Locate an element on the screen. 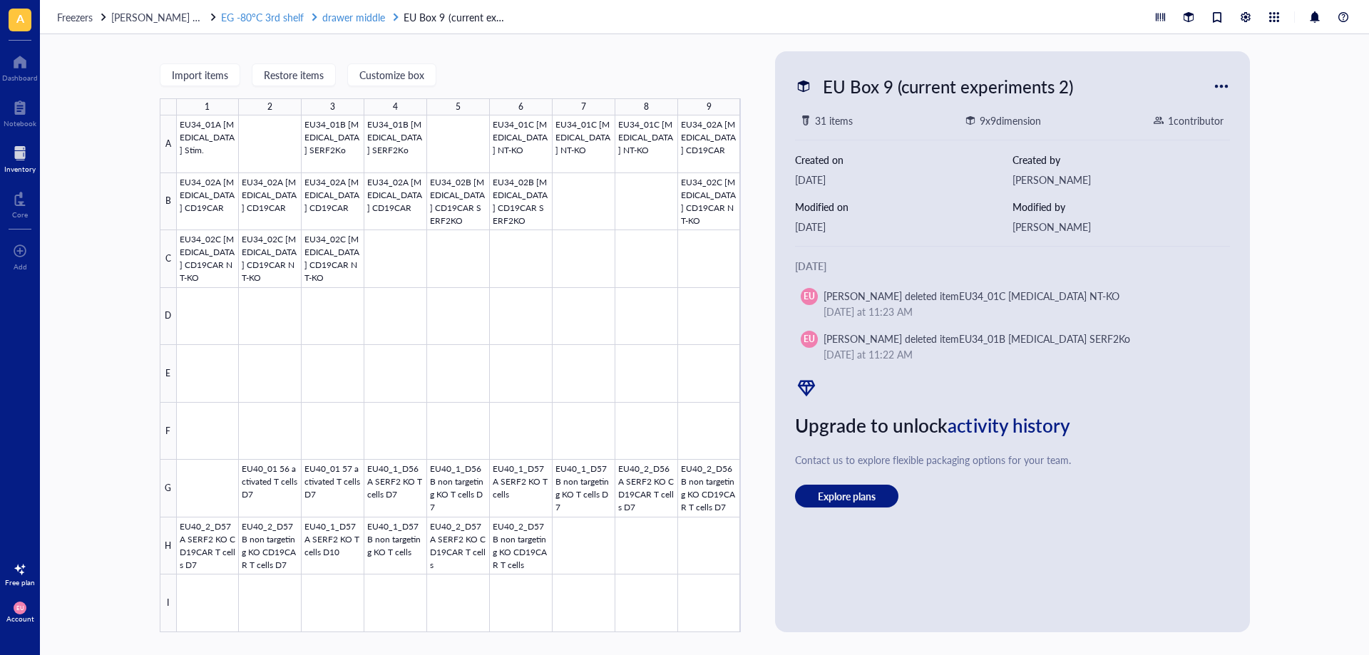 The height and width of the screenshot is (655, 1369). div: Core is located at coordinates (20, 215).